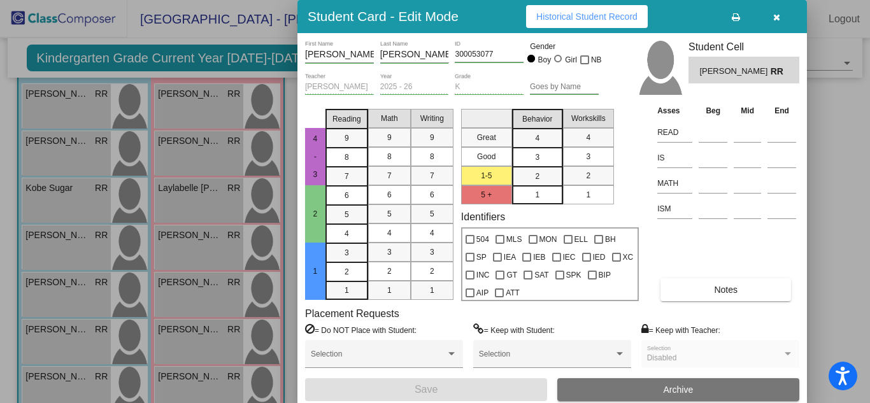 The width and height of the screenshot is (870, 403). Describe the element at coordinates (315, 157) in the screenshot. I see `span: 4 - 3` at that location.